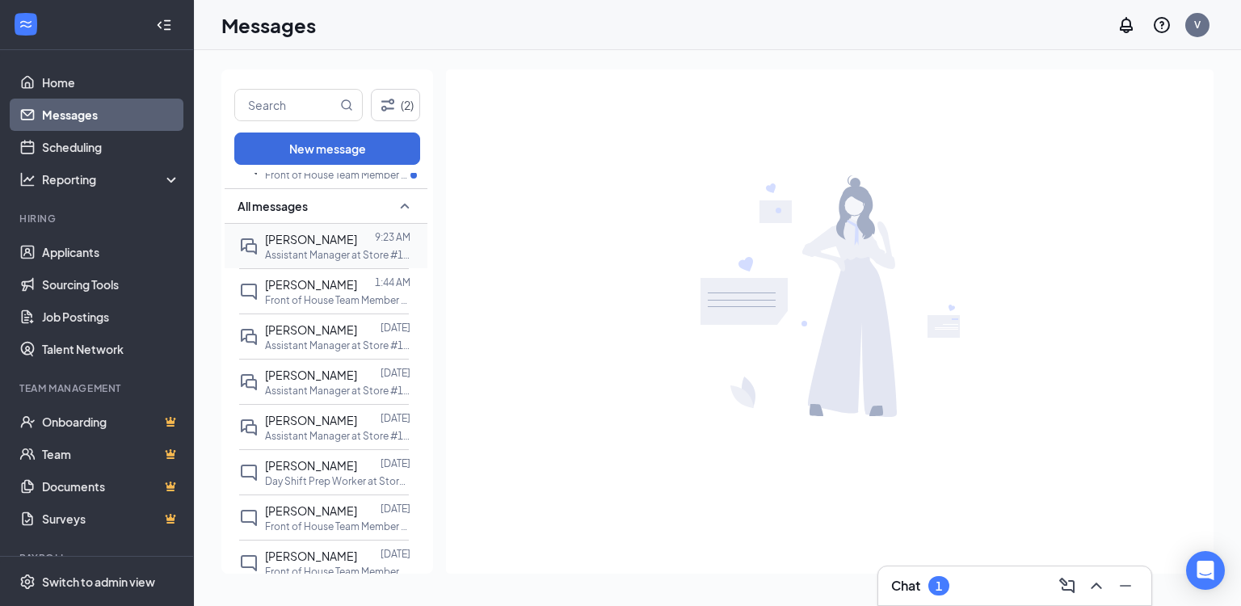 The width and height of the screenshot is (1241, 606). Describe the element at coordinates (1067, 586) in the screenshot. I see `svg: ComposeMessage` at that location.